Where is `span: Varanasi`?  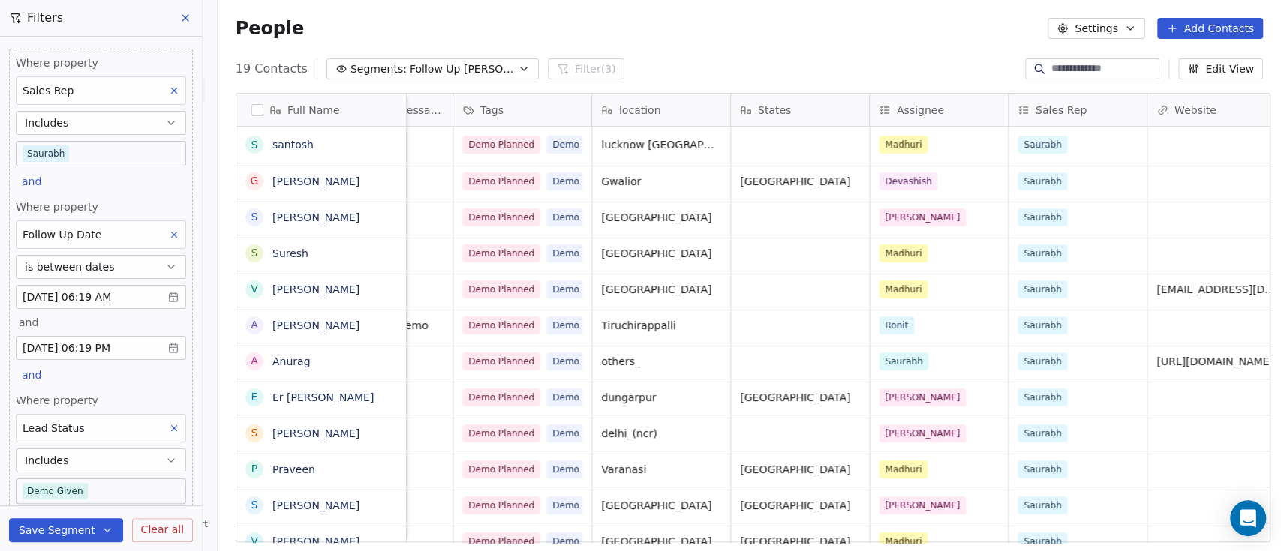
span: Varanasi is located at coordinates (661, 470).